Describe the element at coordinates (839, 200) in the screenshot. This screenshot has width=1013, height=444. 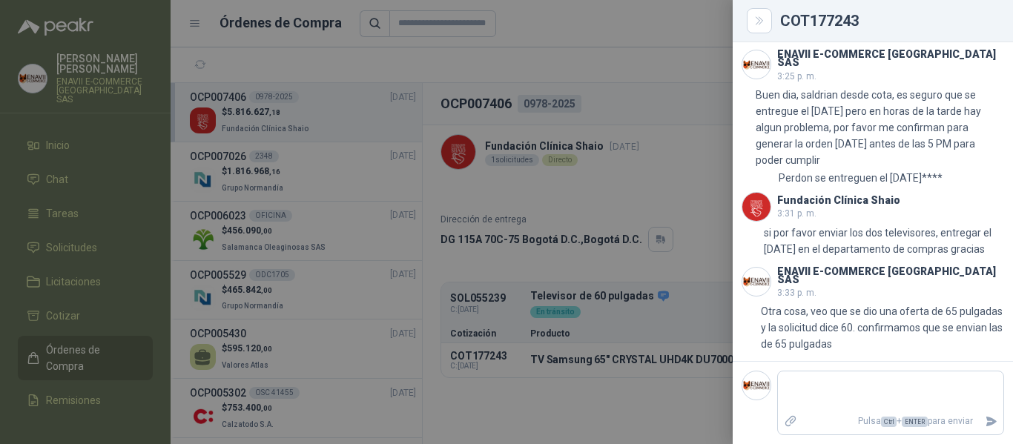
I see `h3: Fundación Clínica Shaio` at that location.